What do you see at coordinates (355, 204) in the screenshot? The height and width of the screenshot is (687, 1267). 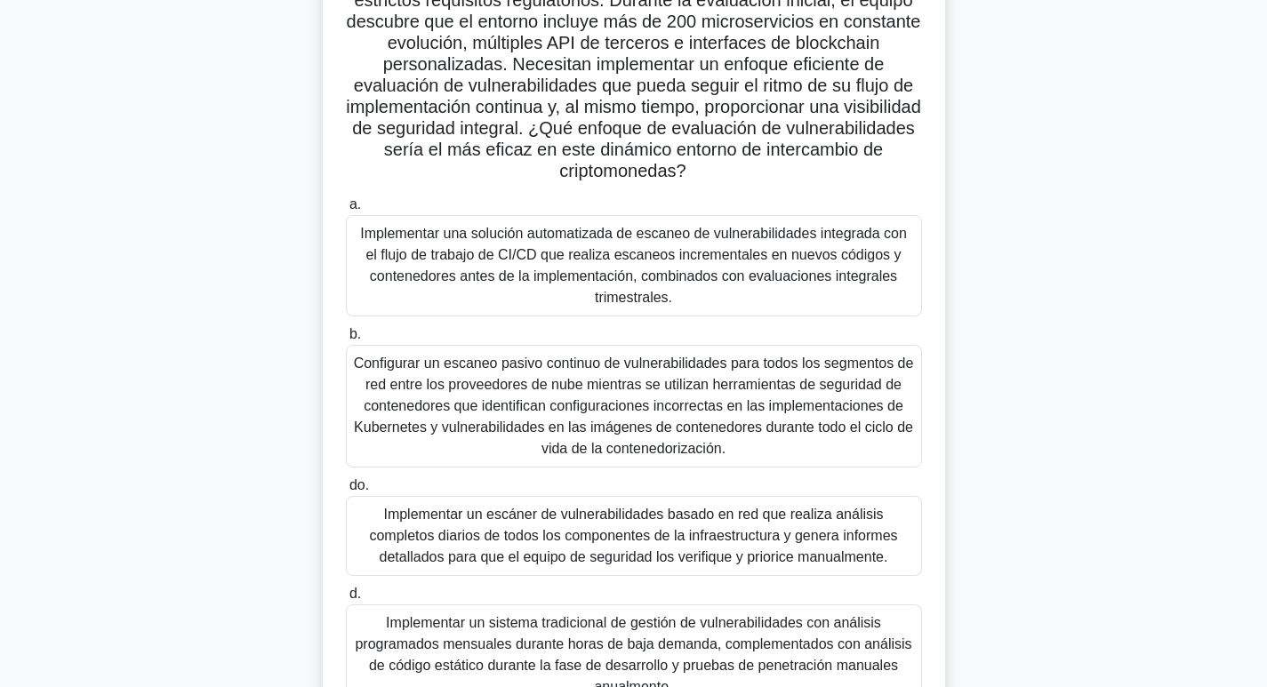 I see `font: a.` at bounding box center [355, 204].